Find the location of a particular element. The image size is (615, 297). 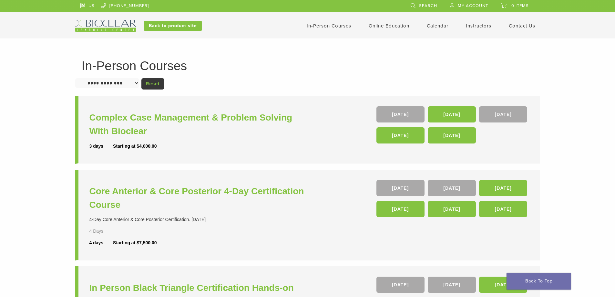

a: Back to product site is located at coordinates (173, 26).